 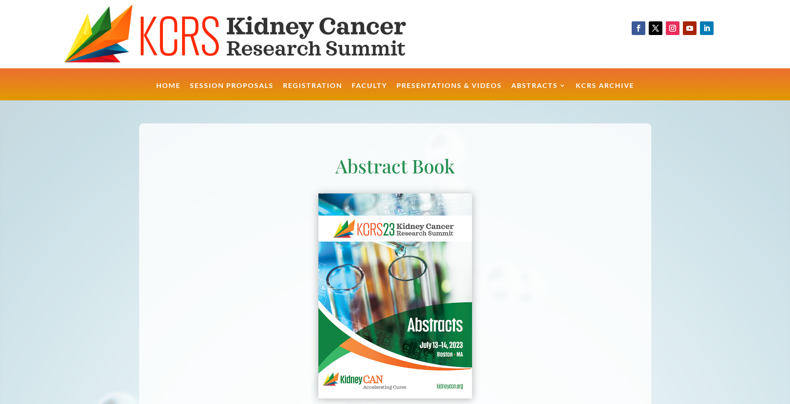 What do you see at coordinates (707, 28) in the screenshot?
I see `a: Follow on LinkedIn` at bounding box center [707, 28].